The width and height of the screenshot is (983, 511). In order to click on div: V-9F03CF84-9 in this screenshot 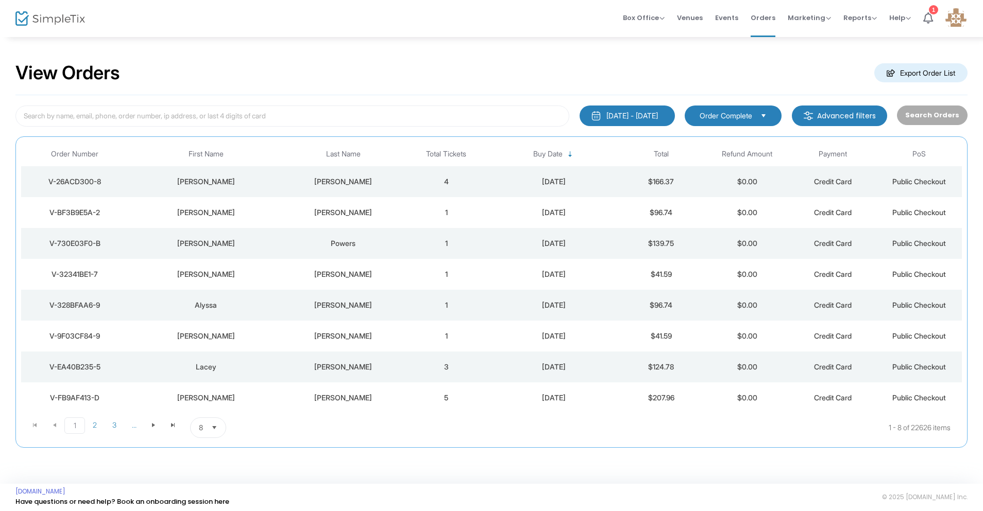, I will do `click(75, 336)`.